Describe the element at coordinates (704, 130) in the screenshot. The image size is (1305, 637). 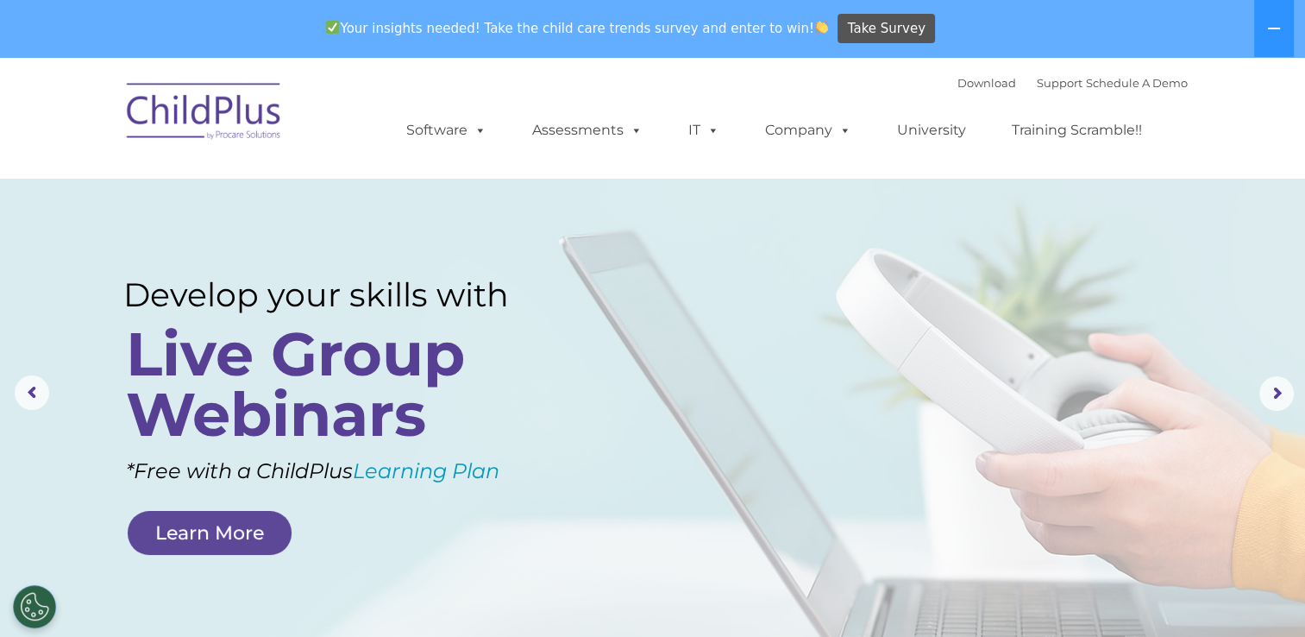
I see `a: IT` at that location.